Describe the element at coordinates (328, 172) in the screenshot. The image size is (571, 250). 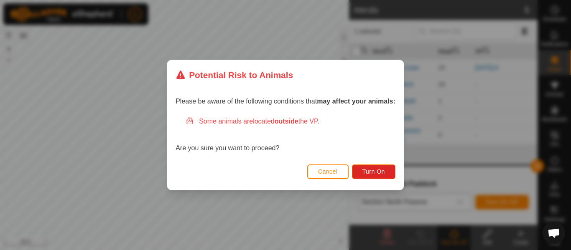
I see `button: Cancel` at that location.